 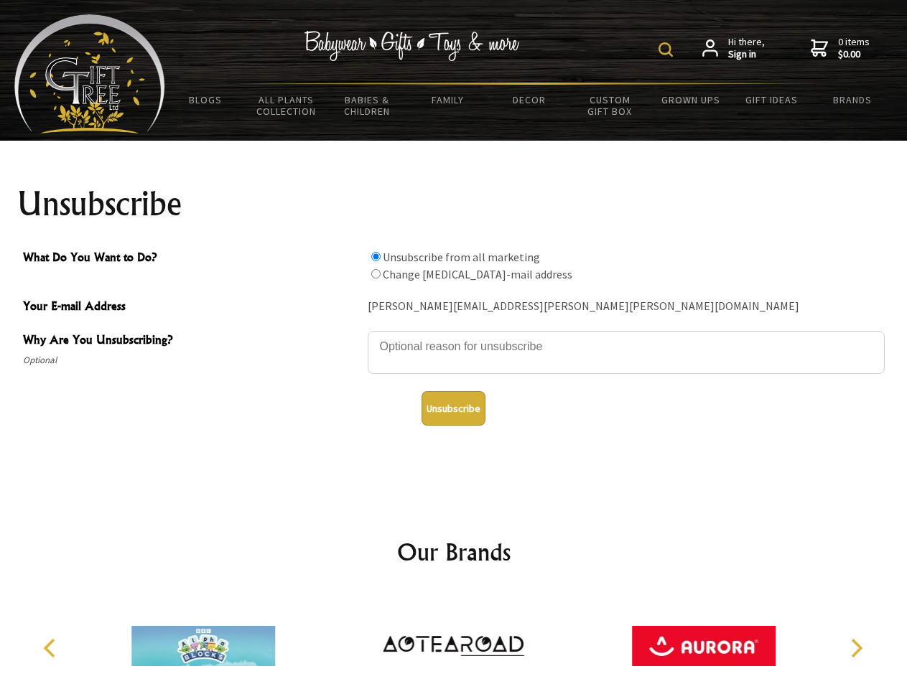 What do you see at coordinates (852, 100) in the screenshot?
I see `a: Brands` at bounding box center [852, 100].